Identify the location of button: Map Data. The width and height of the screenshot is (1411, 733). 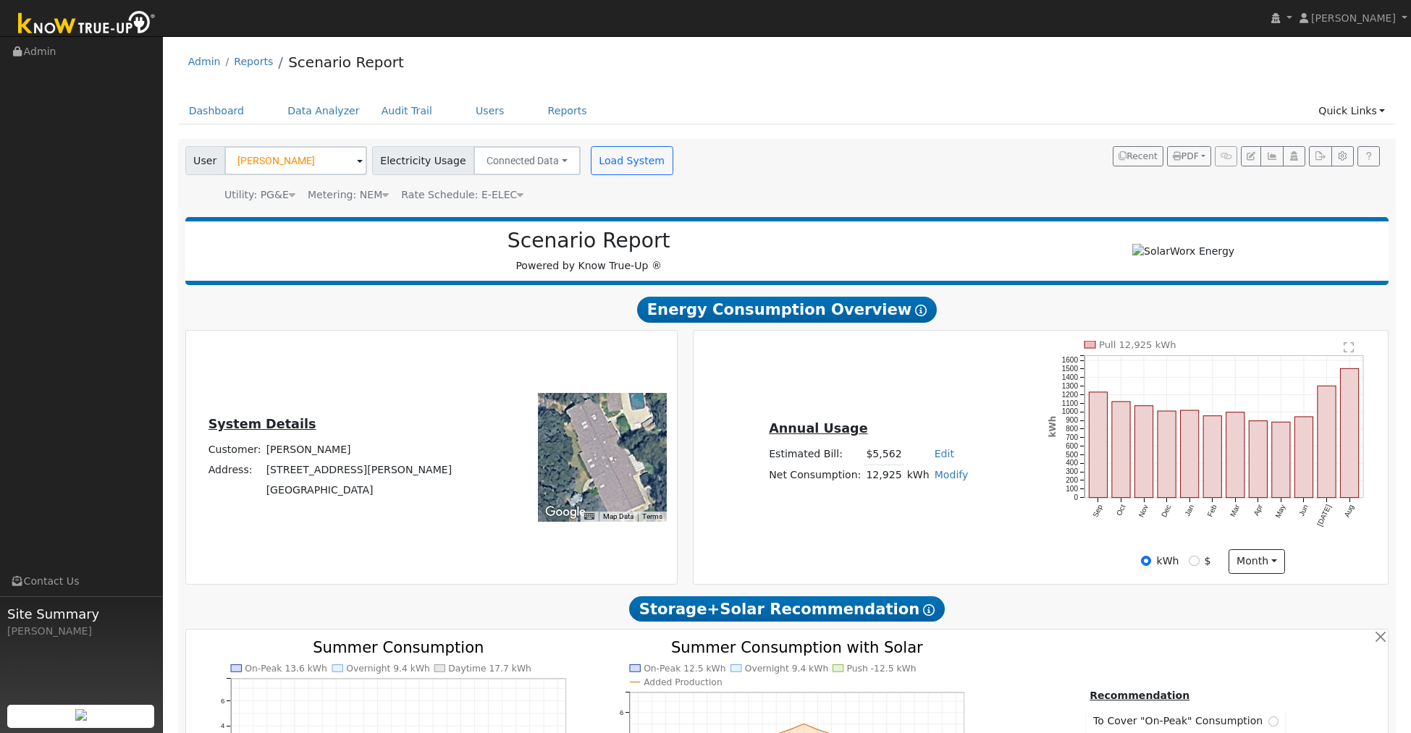
(618, 517).